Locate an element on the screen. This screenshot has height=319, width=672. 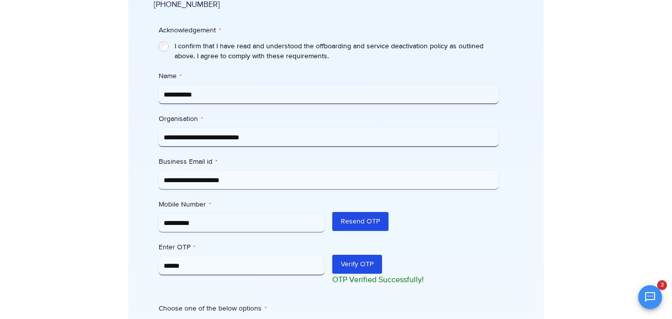
label: Mobile Number is located at coordinates (242, 204).